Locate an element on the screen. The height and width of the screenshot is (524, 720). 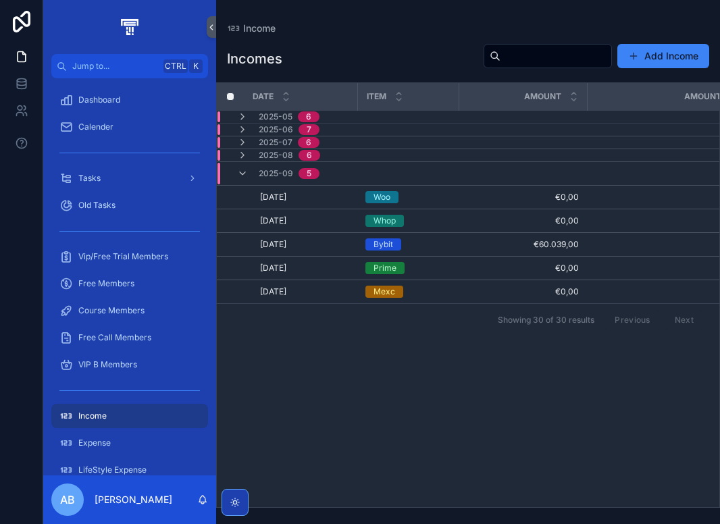
span: 2025-06 is located at coordinates (276, 130).